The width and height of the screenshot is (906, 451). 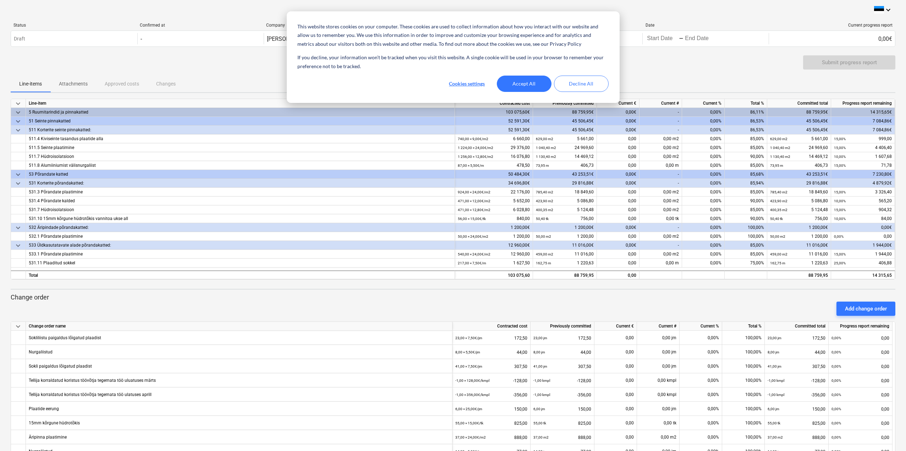 What do you see at coordinates (453, 297) in the screenshot?
I see `p: Change order` at bounding box center [453, 297].